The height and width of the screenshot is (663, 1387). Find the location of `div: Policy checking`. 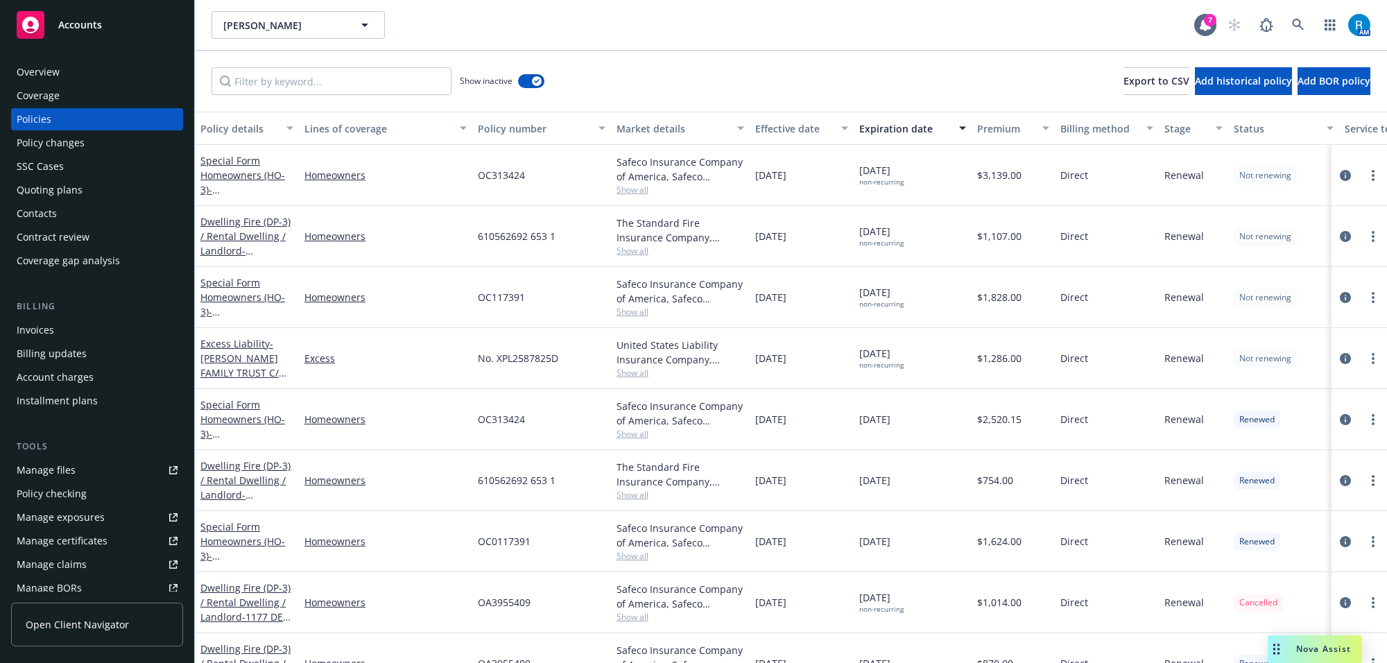

div: Policy checking is located at coordinates (51, 494).